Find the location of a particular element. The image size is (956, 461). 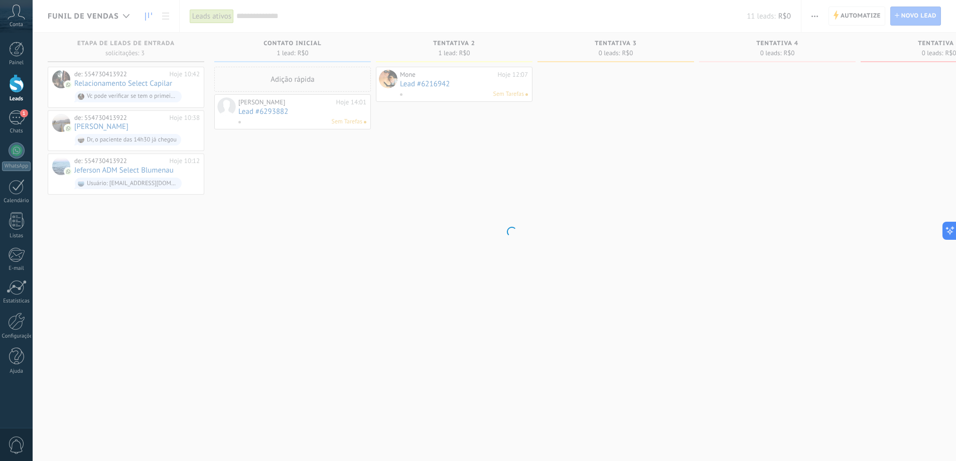

div: Ajuda is located at coordinates (17, 371).